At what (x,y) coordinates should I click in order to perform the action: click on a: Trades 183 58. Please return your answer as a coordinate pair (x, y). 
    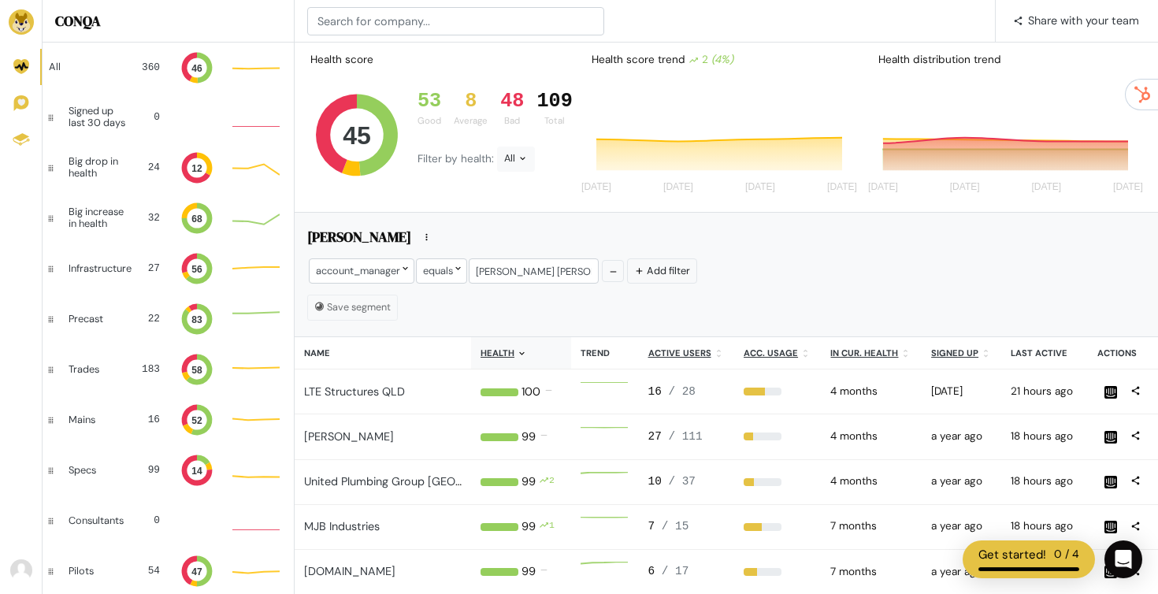
    Looking at the image, I should click on (168, 370).